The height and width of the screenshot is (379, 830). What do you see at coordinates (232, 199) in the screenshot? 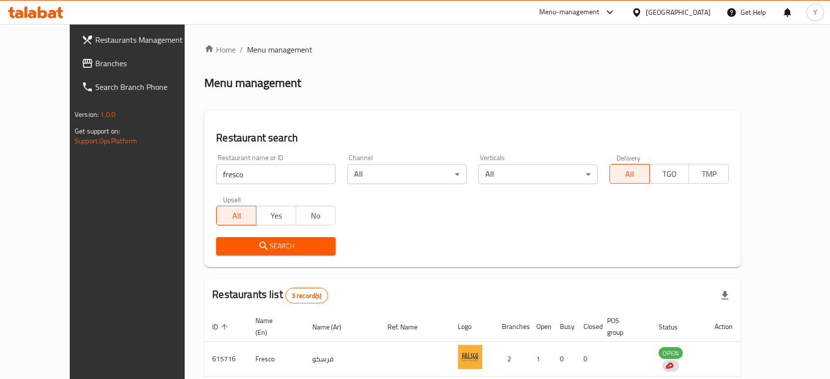
I see `label: Upsell` at bounding box center [232, 199].